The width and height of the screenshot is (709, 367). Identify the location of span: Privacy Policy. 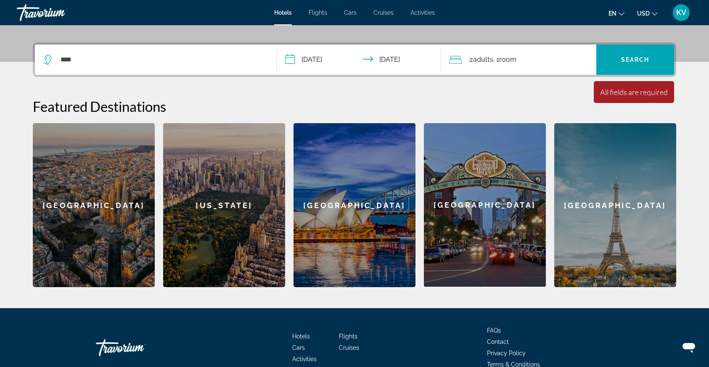
(506, 353).